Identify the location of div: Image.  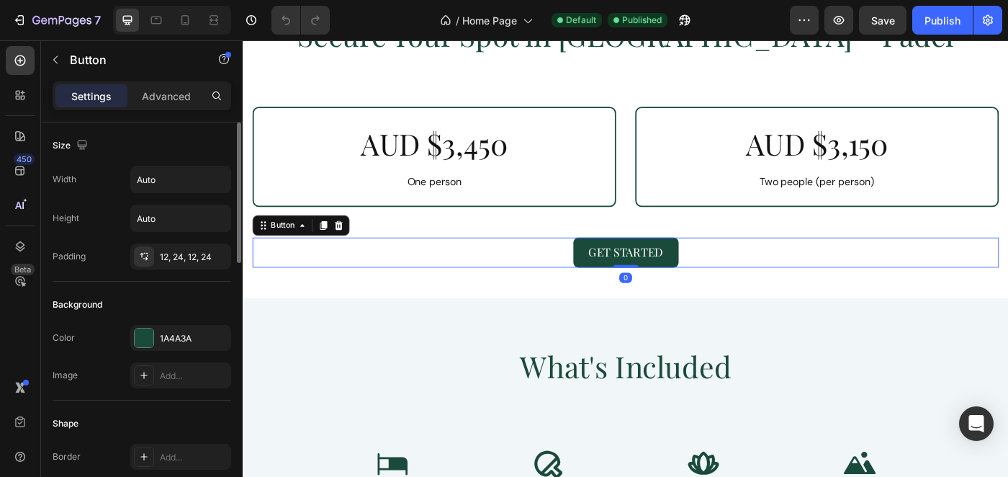
(65, 375).